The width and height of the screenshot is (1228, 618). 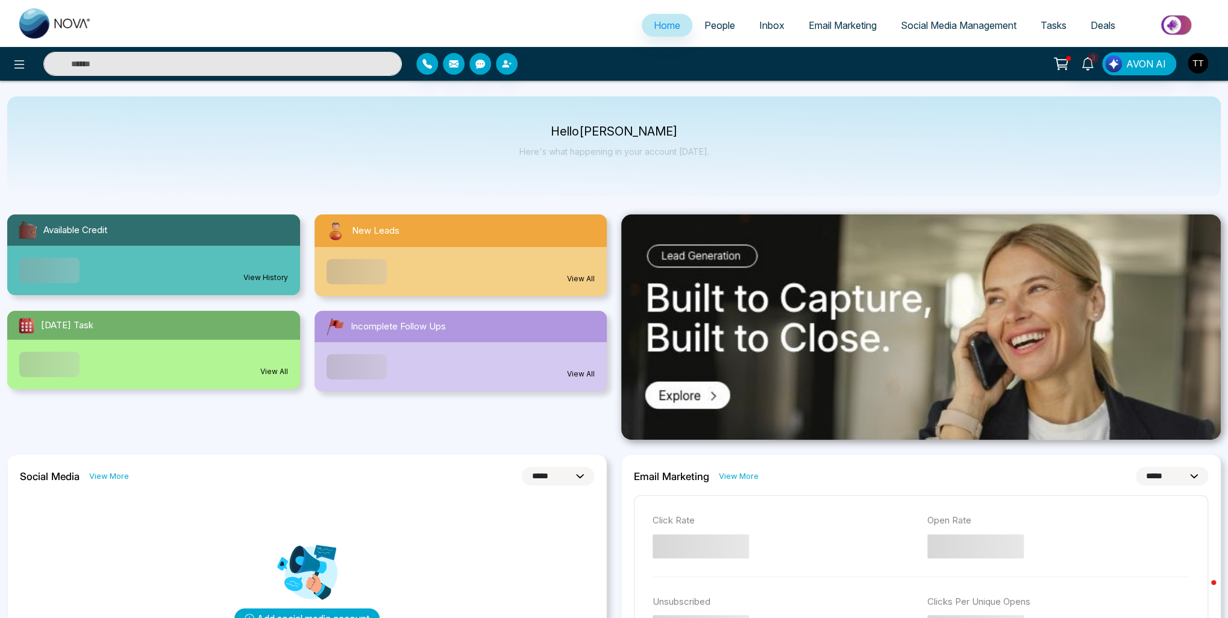 What do you see at coordinates (842, 25) in the screenshot?
I see `a: Email Marketing` at bounding box center [842, 25].